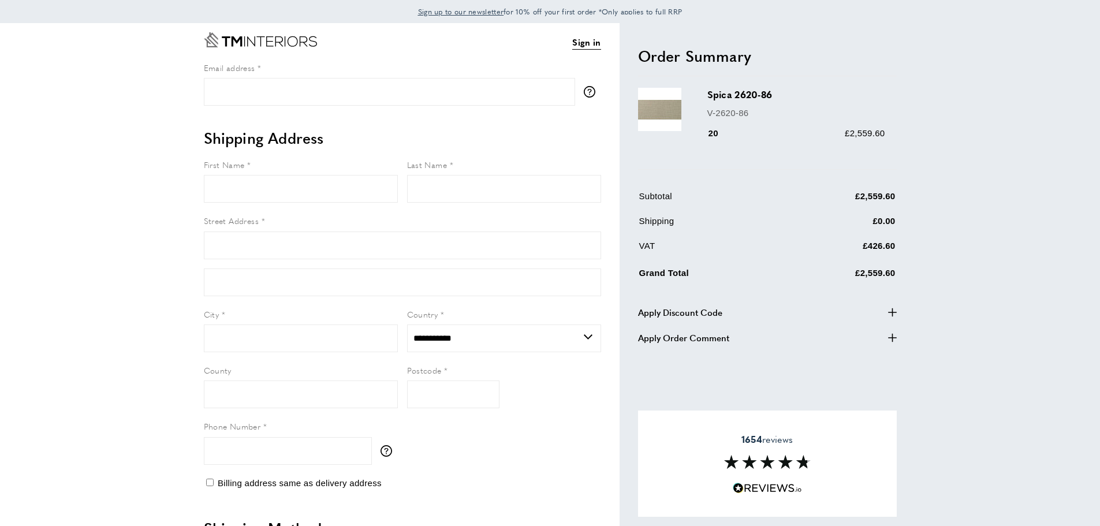 This screenshot has height=526, width=1100. What do you see at coordinates (683, 338) in the screenshot?
I see `span: Apply Order Comment` at bounding box center [683, 338].